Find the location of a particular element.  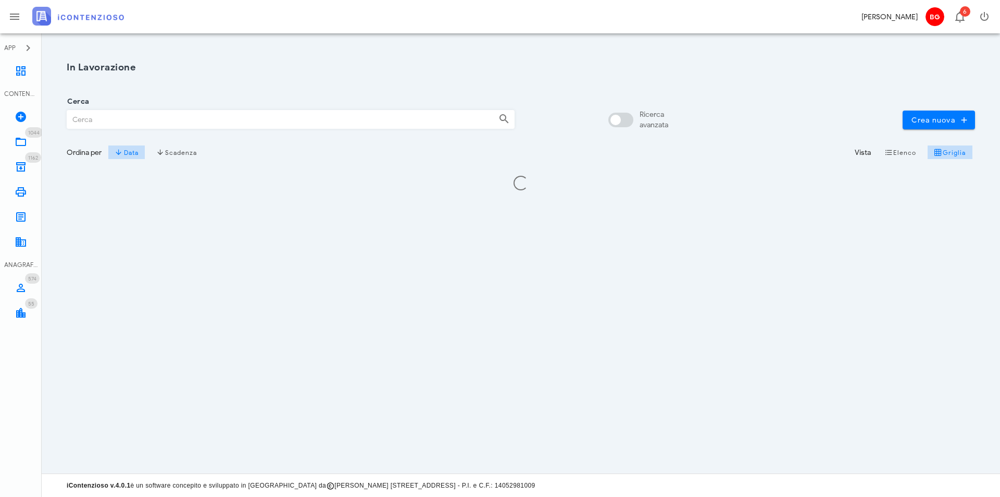

strong: iContenzioso v.4.0.1 is located at coordinates (98, 485).